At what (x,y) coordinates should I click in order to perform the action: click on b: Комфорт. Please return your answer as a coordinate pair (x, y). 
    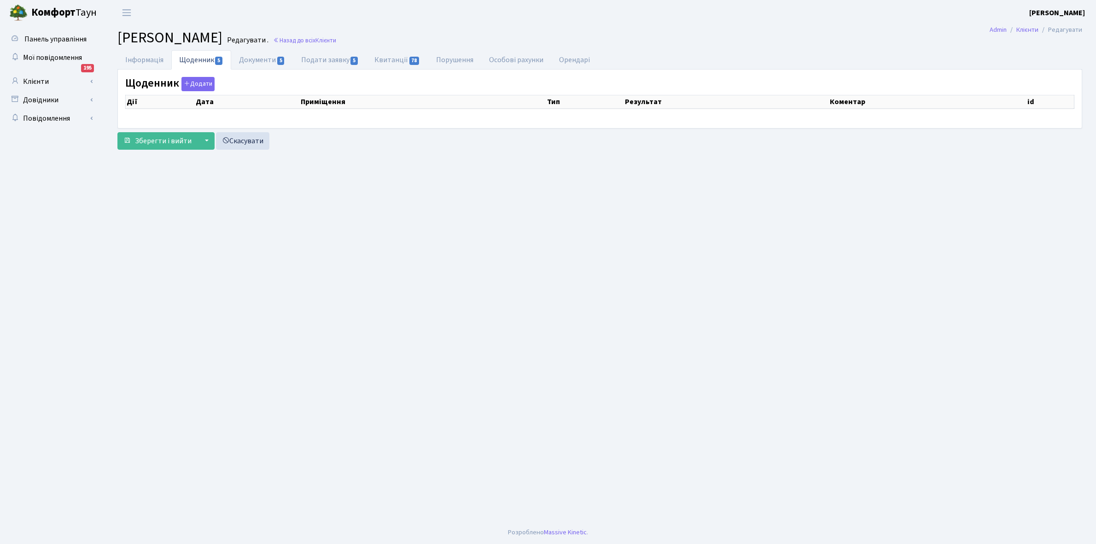
    Looking at the image, I should click on (53, 12).